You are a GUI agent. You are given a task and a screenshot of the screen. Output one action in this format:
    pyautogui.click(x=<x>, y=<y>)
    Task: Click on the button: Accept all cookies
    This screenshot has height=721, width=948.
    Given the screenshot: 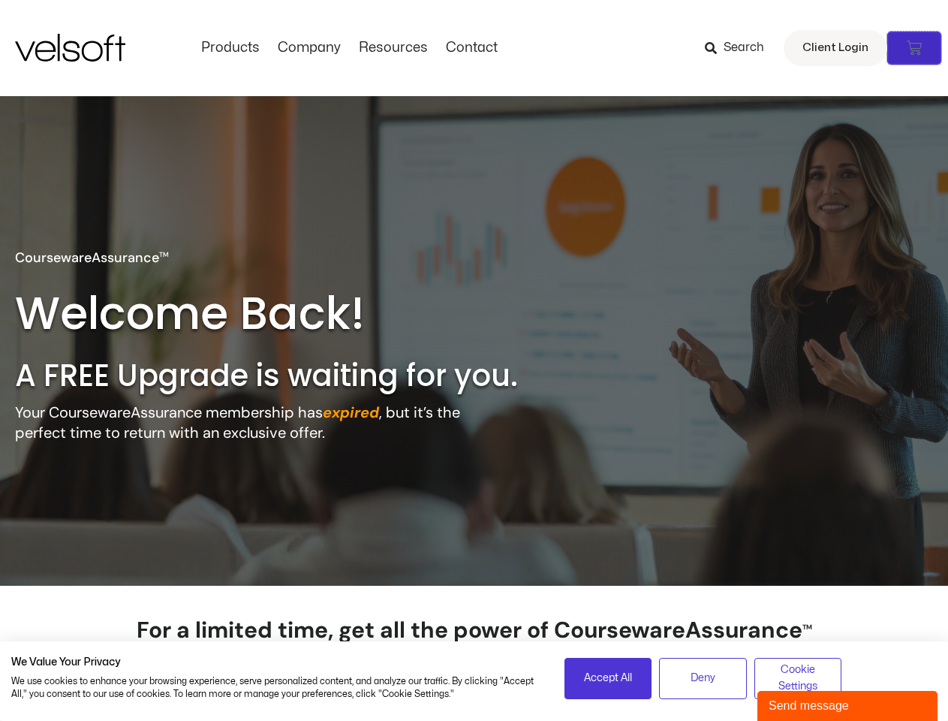 What is the action you would take?
    pyautogui.click(x=608, y=678)
    